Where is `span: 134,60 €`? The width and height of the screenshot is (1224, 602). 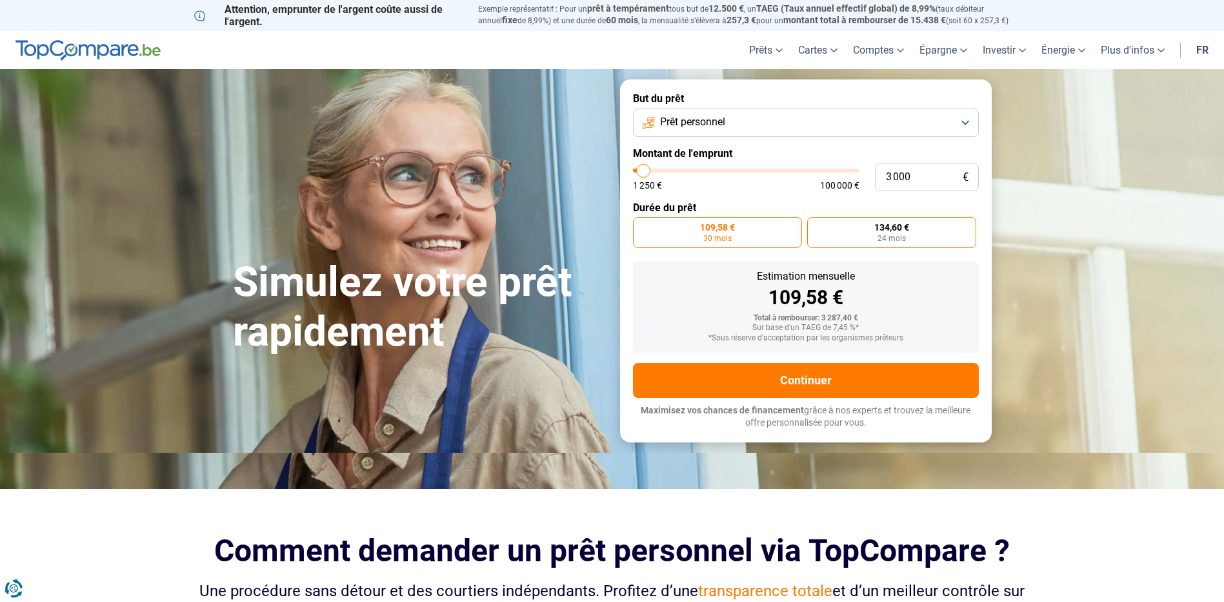
span: 134,60 € is located at coordinates (892, 227).